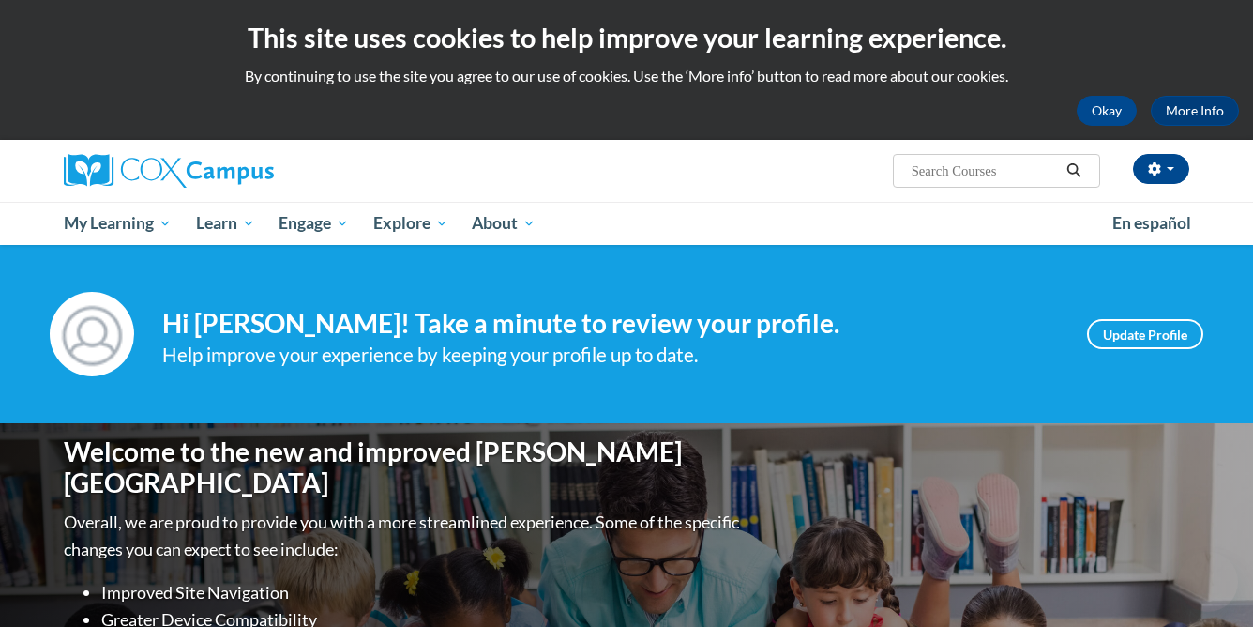  Describe the element at coordinates (627, 76) in the screenshot. I see `p: By continuing to use the site you agree to our use of cookies. Use the ‘More info’ button to read...` at that location.